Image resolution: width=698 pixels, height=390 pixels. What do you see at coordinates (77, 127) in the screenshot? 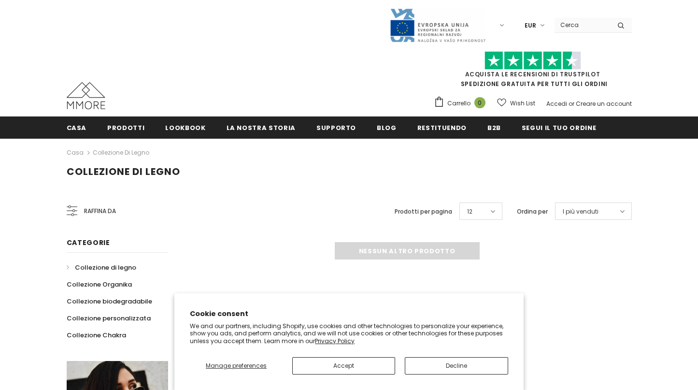
I see `span: Casa` at bounding box center [77, 127].